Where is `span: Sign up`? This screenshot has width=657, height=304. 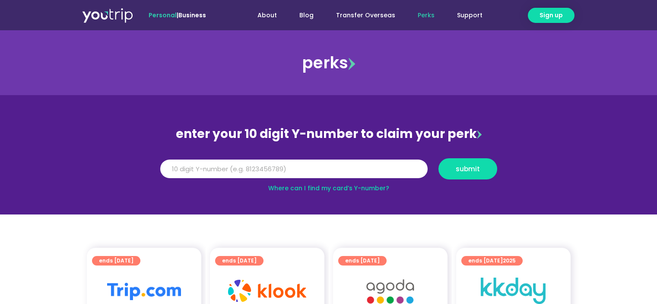 span: Sign up is located at coordinates (551, 15).